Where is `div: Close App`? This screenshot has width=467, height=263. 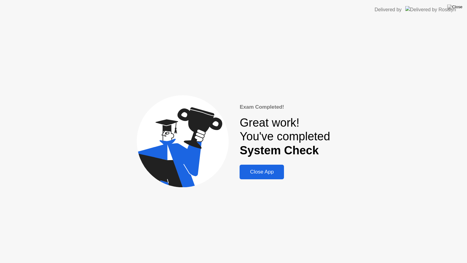 div: Close App is located at coordinates (262, 172).